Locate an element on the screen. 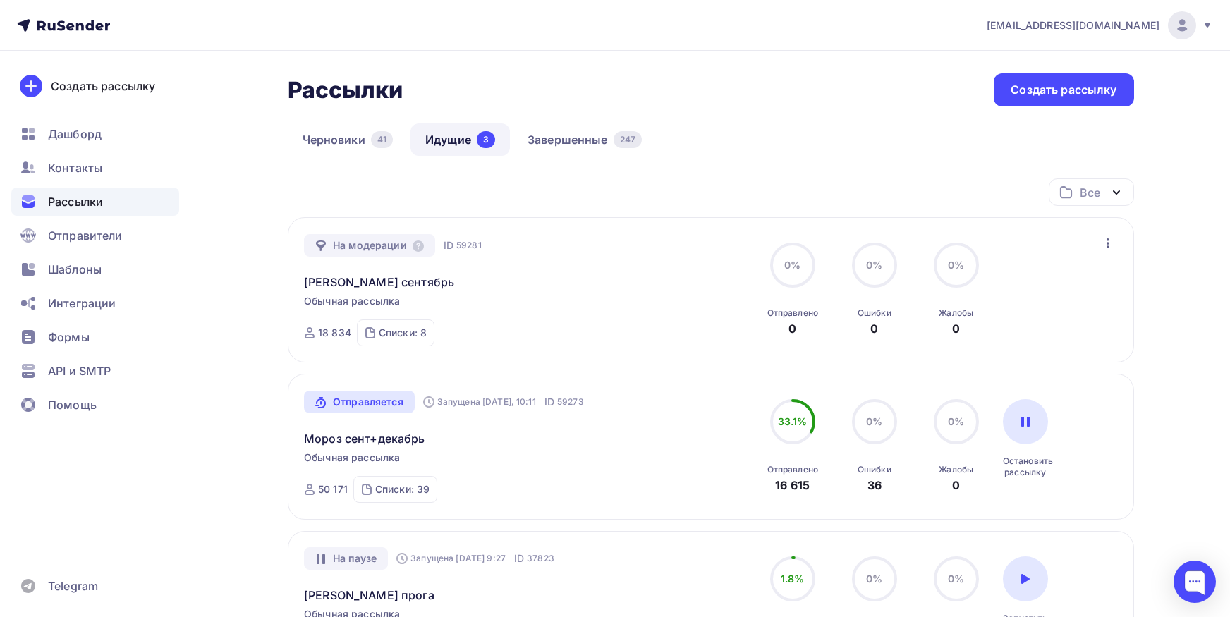 The image size is (1230, 617). a: Отправители is located at coordinates (95, 236).